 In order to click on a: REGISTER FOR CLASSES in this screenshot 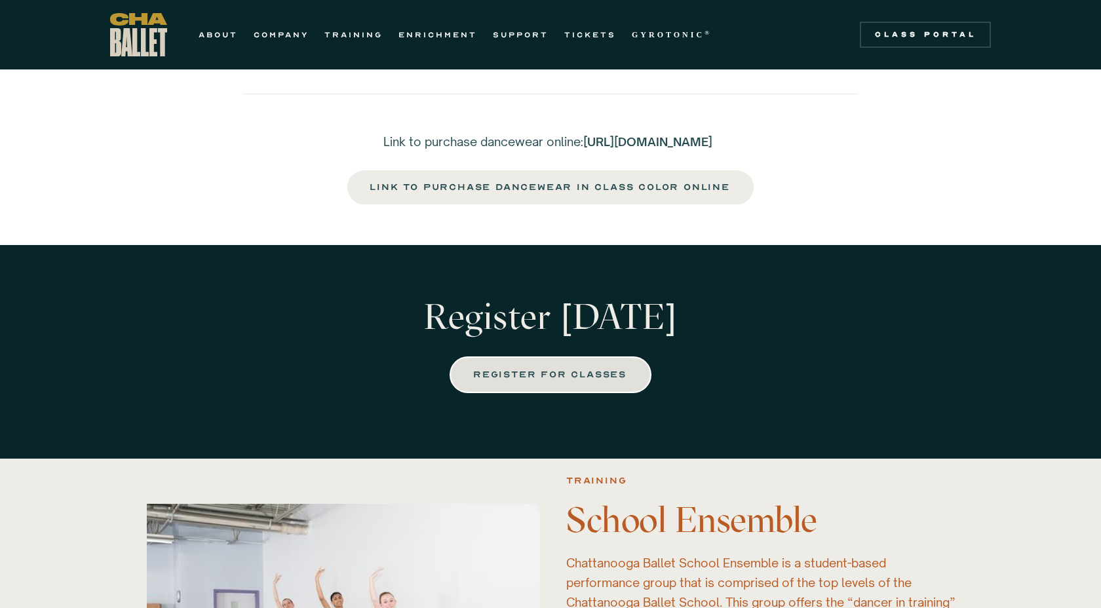, I will do `click(550, 375)`.